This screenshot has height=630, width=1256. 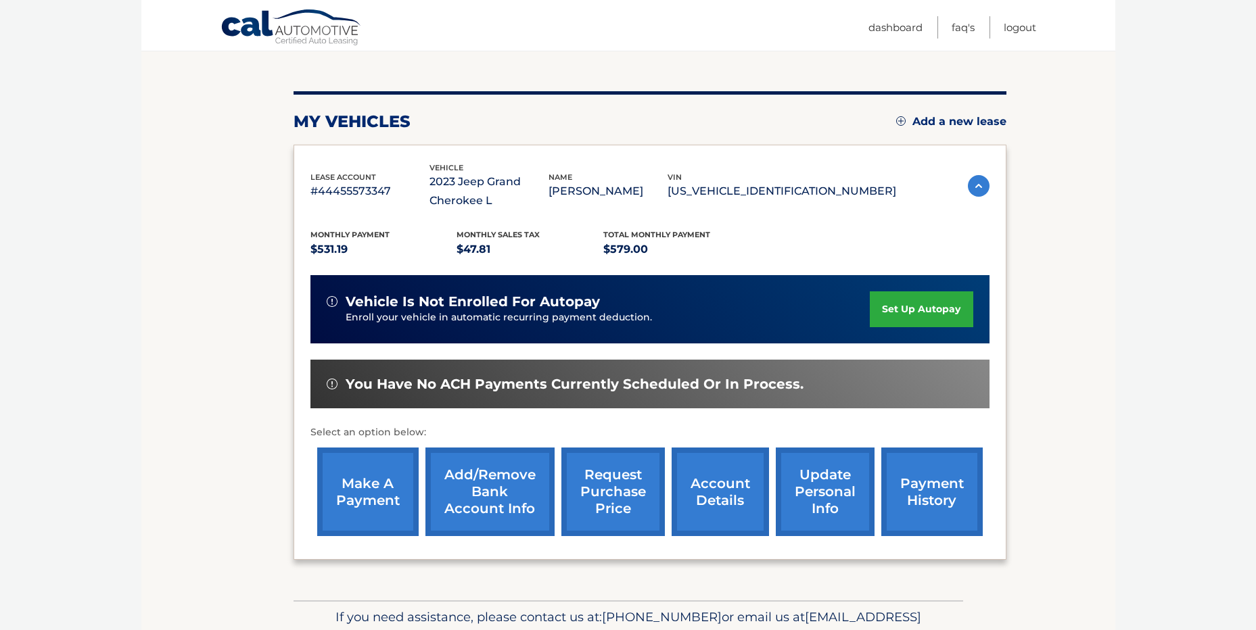 What do you see at coordinates (979, 186) in the screenshot?
I see `img: accordion-active.svg` at bounding box center [979, 186].